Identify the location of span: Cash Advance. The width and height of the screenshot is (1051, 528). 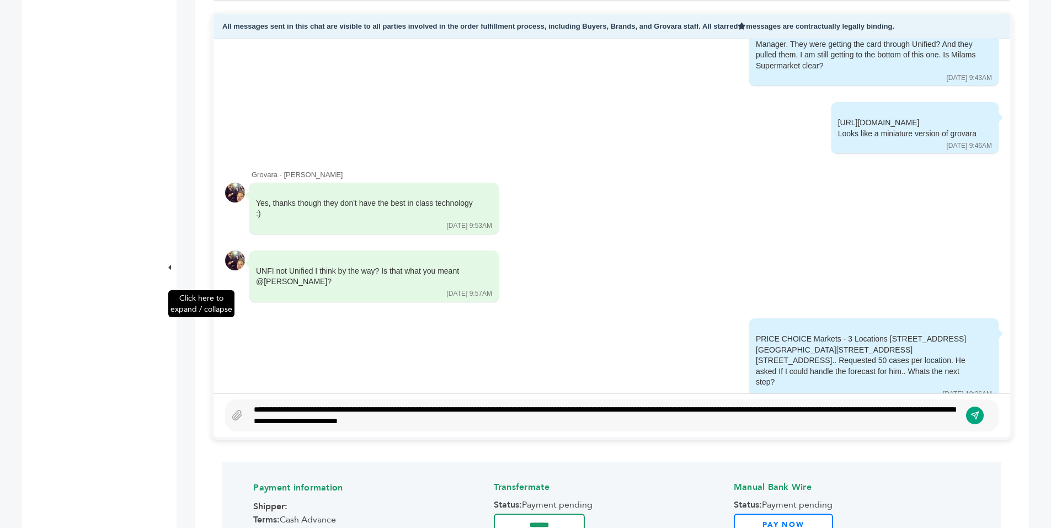
(371, 520).